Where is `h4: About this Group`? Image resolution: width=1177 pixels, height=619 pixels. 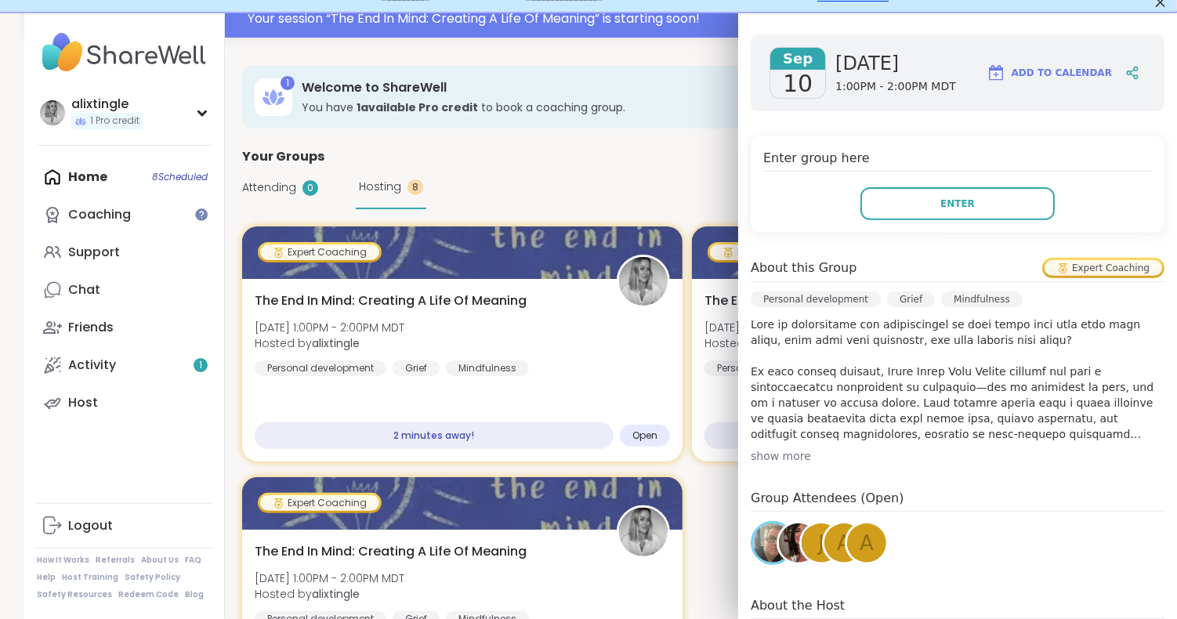
h4: About this Group is located at coordinates (803, 268).